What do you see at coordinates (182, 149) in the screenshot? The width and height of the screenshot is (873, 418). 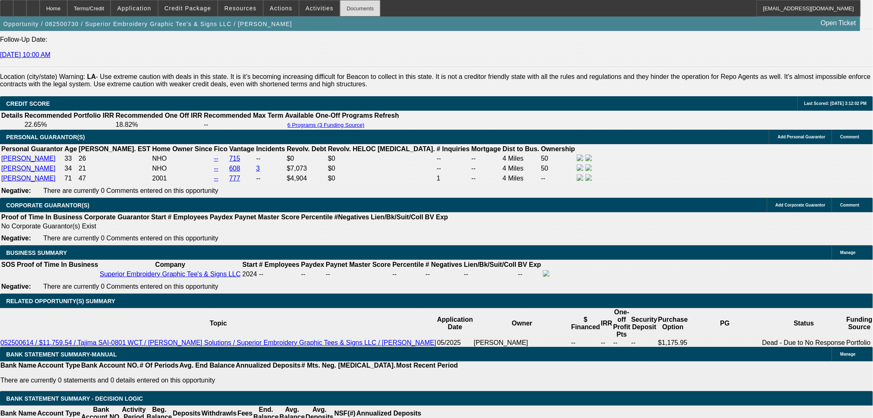 I see `b: Home Owner Since` at bounding box center [182, 149].